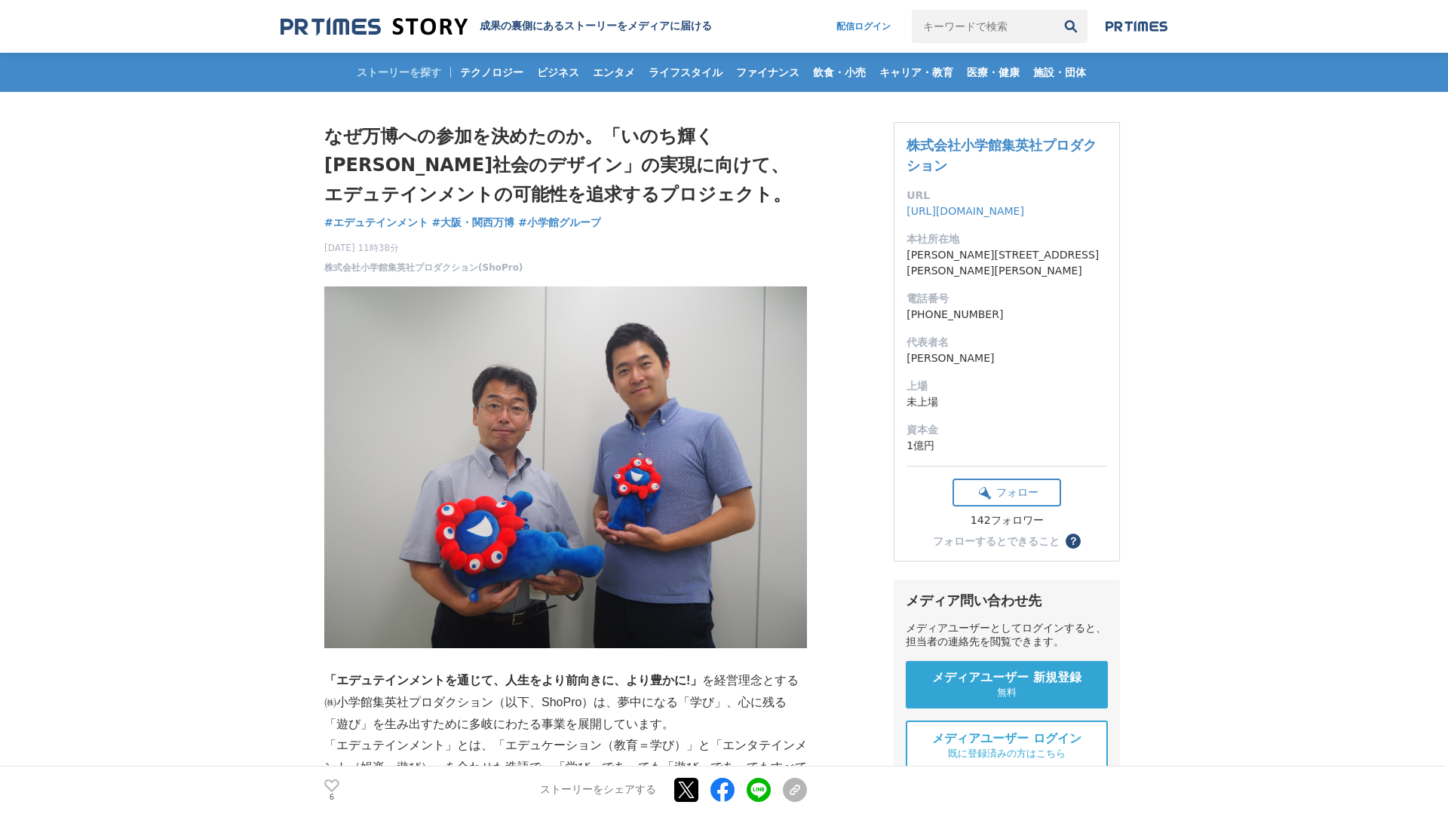 This screenshot has height=814, width=1448. Describe the element at coordinates (614, 72) in the screenshot. I see `span: エンタメ` at that location.